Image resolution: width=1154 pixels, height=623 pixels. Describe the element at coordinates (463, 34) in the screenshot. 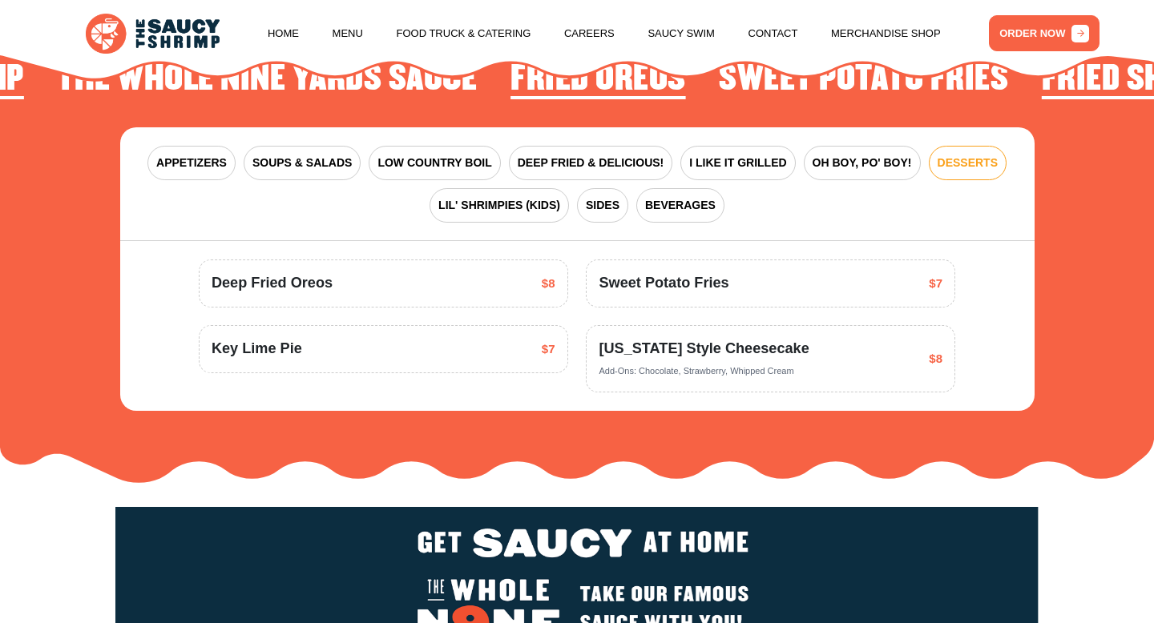

I see `a: Food Truck & Catering` at that location.